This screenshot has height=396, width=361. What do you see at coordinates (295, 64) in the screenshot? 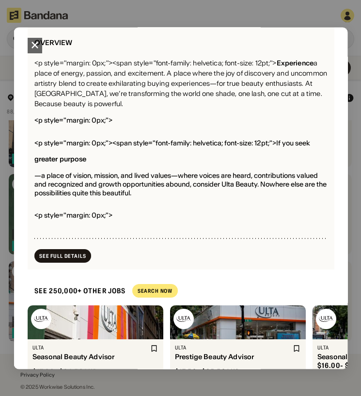
I see `div: Experience` at bounding box center [295, 64].